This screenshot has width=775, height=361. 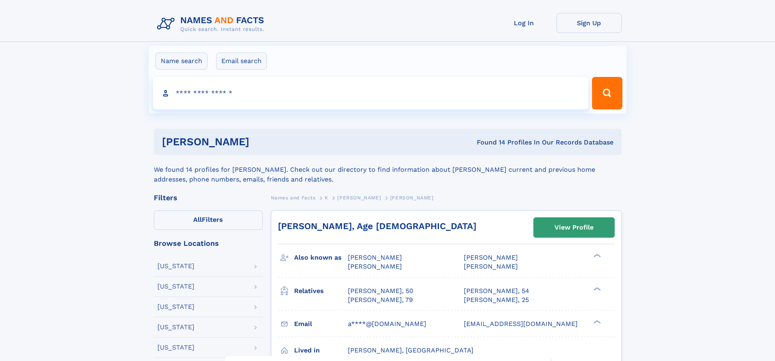 What do you see at coordinates (321, 350) in the screenshot?
I see `h3: Lived in` at bounding box center [321, 350].